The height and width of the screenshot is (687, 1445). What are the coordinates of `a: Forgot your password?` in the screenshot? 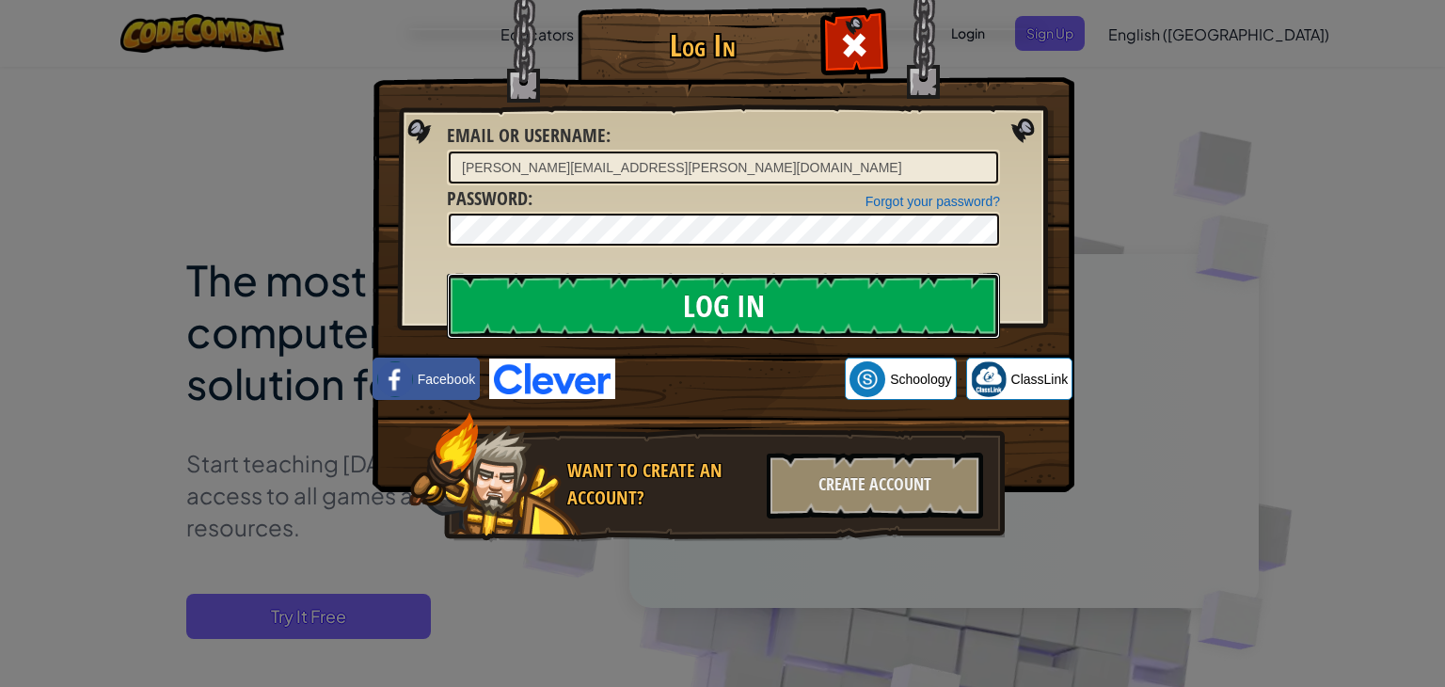 It's located at (932, 201).